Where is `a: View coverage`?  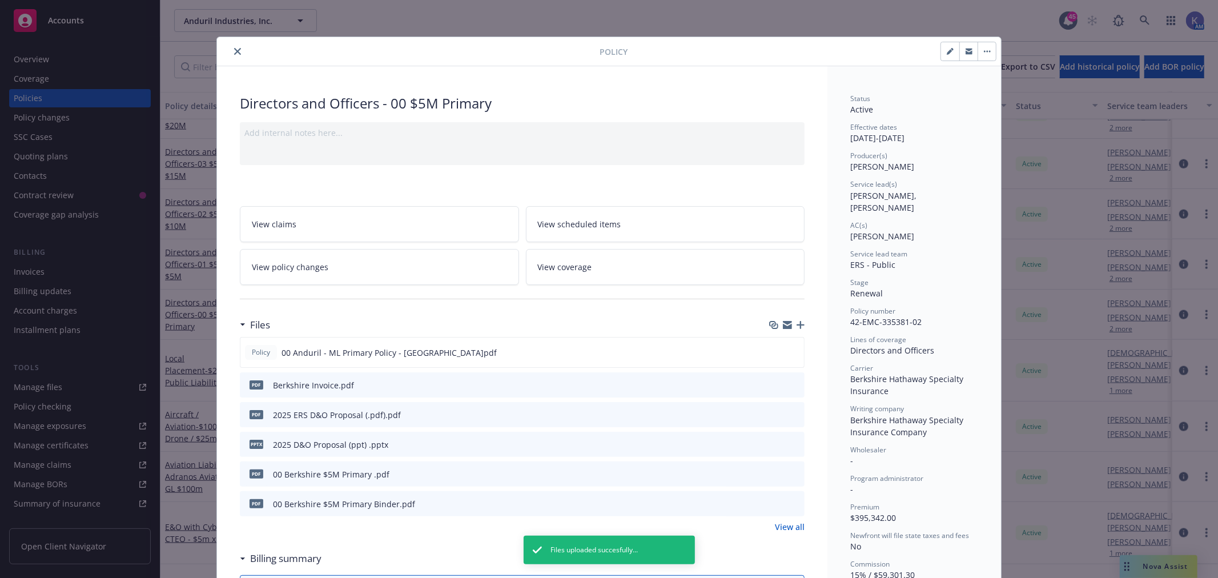
a: View coverage is located at coordinates (665, 267).